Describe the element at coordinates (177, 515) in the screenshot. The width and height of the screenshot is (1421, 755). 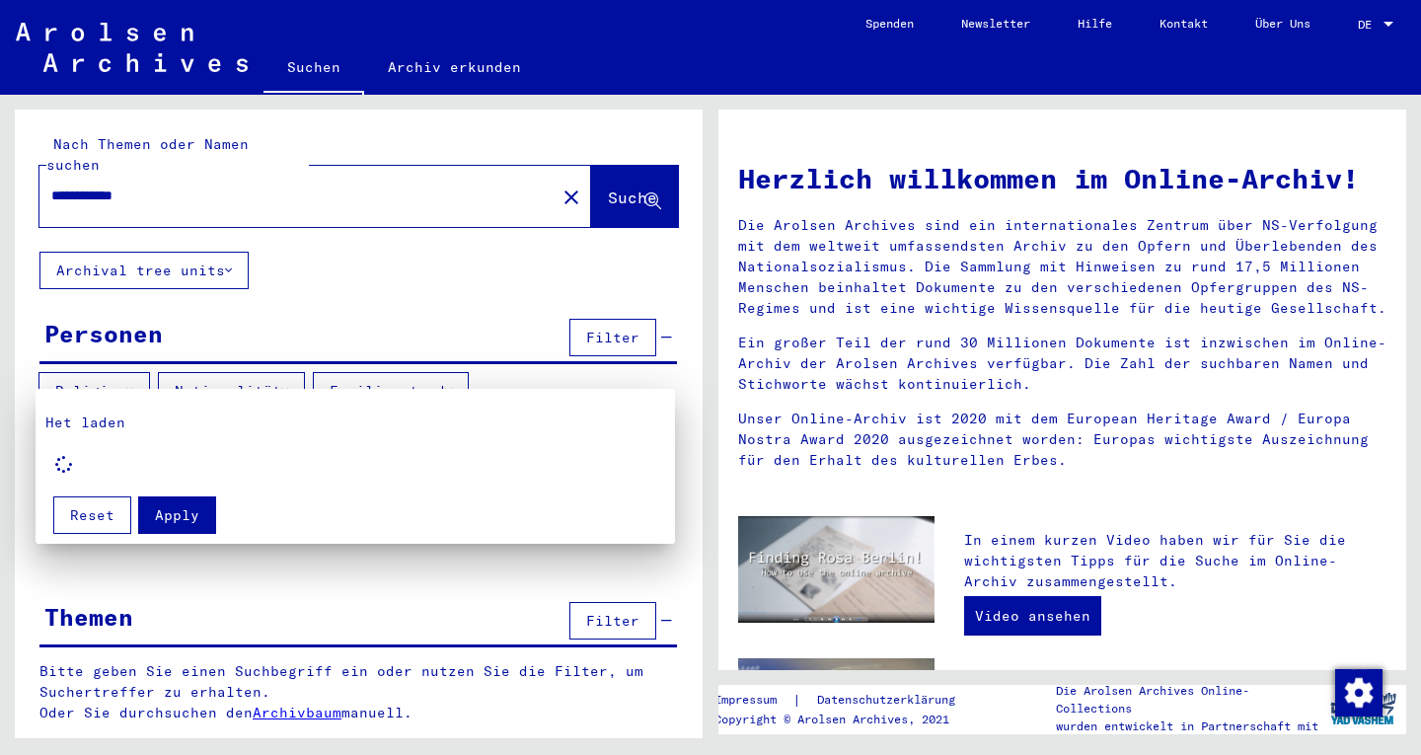
I see `button: Apply` at that location.